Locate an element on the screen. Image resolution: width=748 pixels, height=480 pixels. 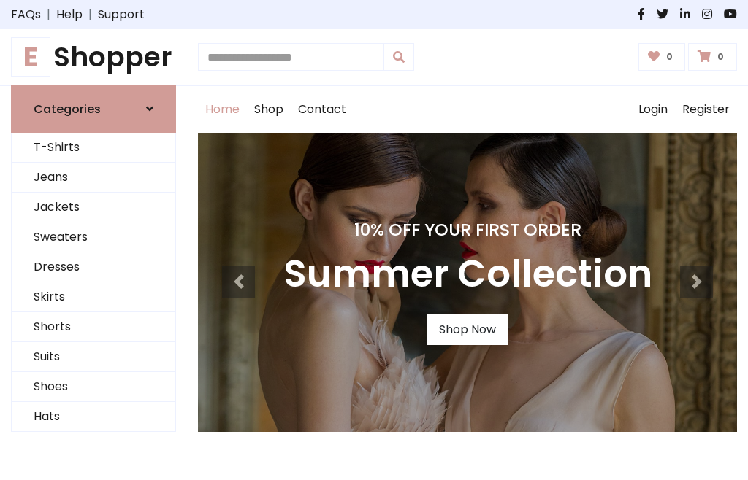
a: T-Shirts is located at coordinates (93, 147).